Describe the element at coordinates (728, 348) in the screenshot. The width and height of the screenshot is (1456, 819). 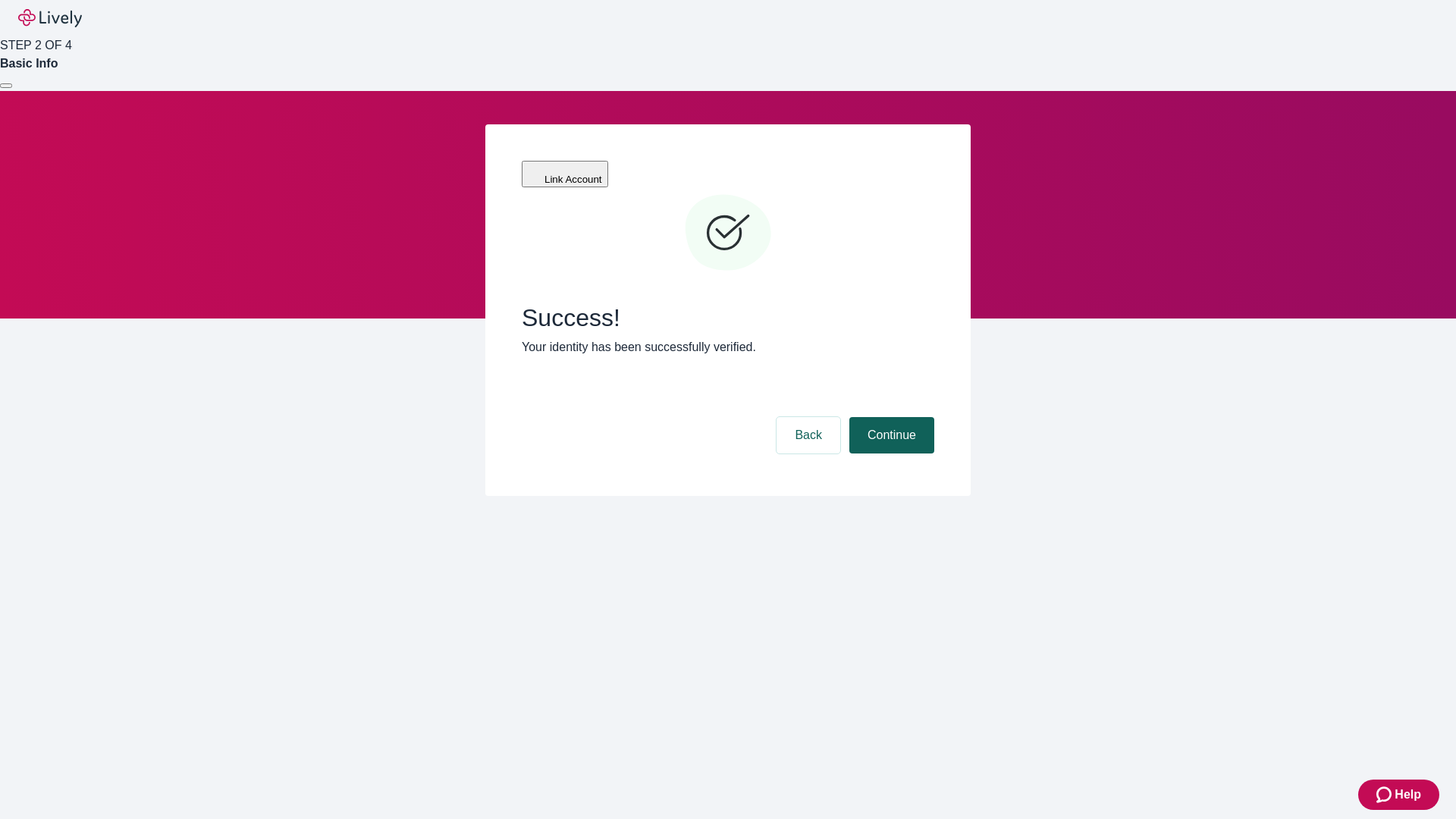
I see `p: Your identity has been successfully verified.` at that location.